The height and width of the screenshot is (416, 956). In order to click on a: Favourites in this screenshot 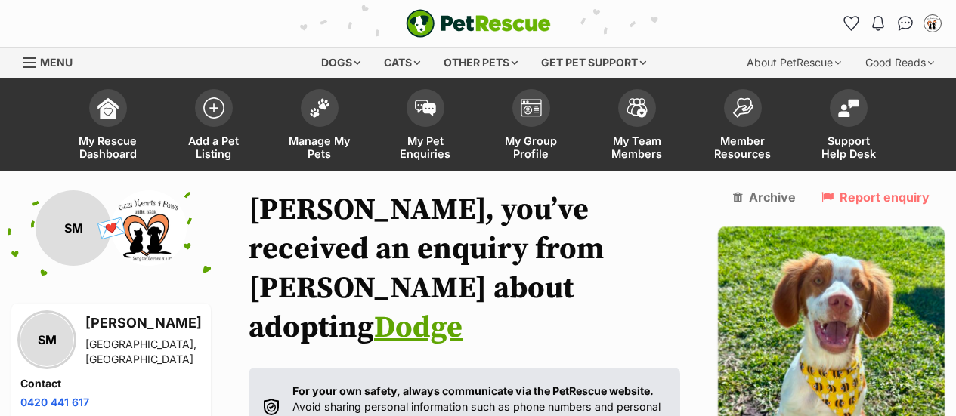, I will do `click(851, 23)`.